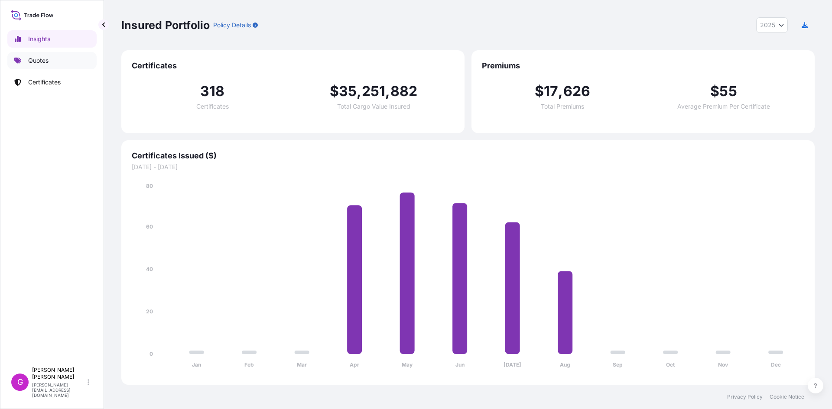  I want to click on tspan: Jan, so click(196, 365).